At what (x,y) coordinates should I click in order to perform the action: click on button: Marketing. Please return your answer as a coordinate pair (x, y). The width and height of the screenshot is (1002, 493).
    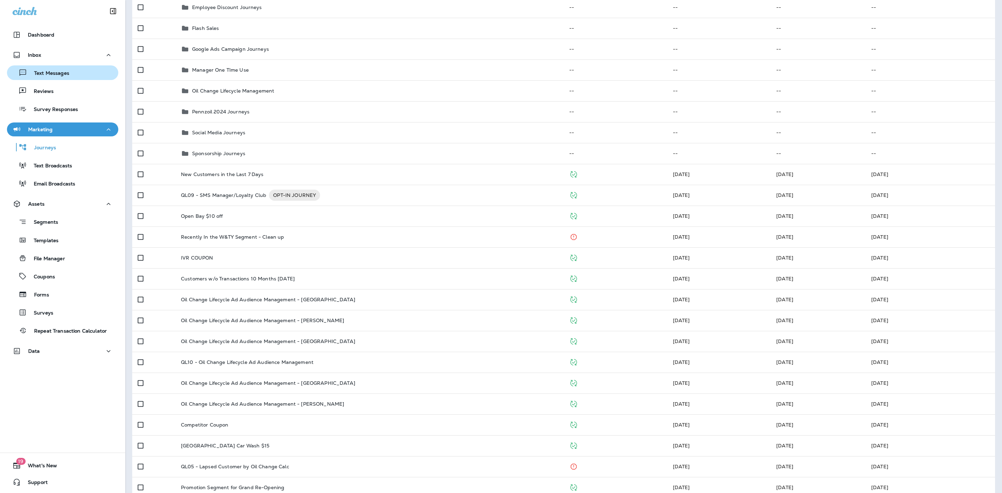
    Looking at the image, I should click on (63, 129).